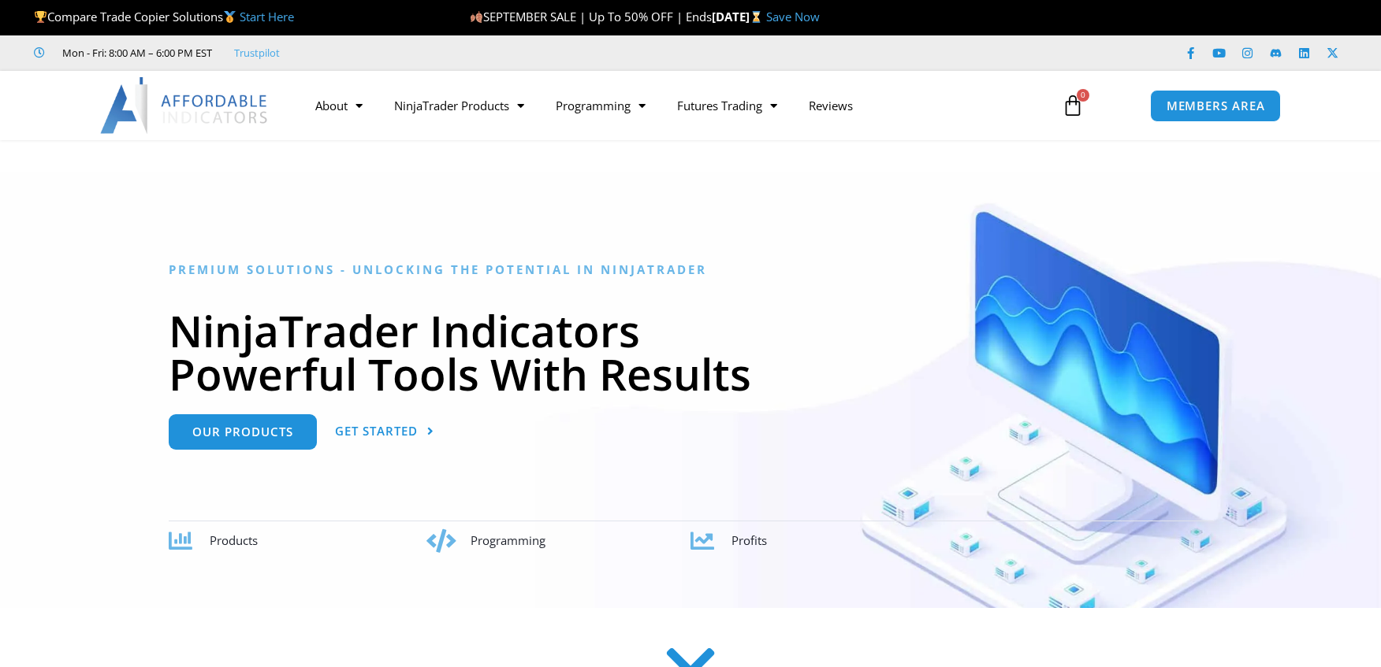 This screenshot has width=1381, height=667. I want to click on span: Programming, so click(508, 541).